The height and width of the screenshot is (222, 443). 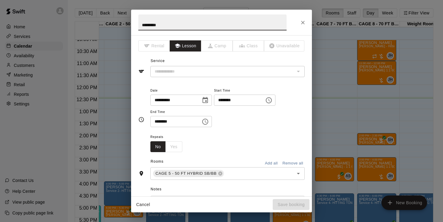 I want to click on svg: Rooms, so click(x=141, y=174).